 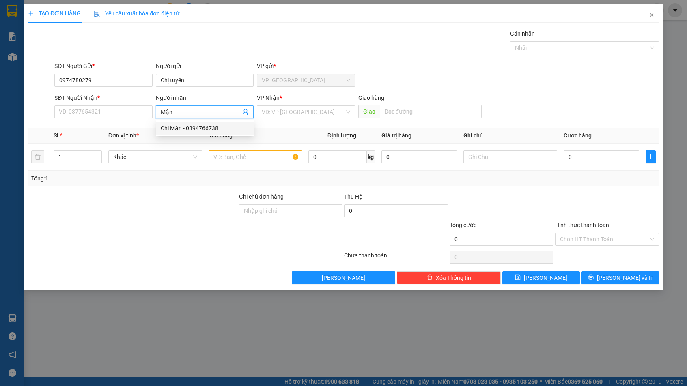 What do you see at coordinates (104, 66) in the screenshot?
I see `div: SĐT Người Gửi` at bounding box center [104, 66].